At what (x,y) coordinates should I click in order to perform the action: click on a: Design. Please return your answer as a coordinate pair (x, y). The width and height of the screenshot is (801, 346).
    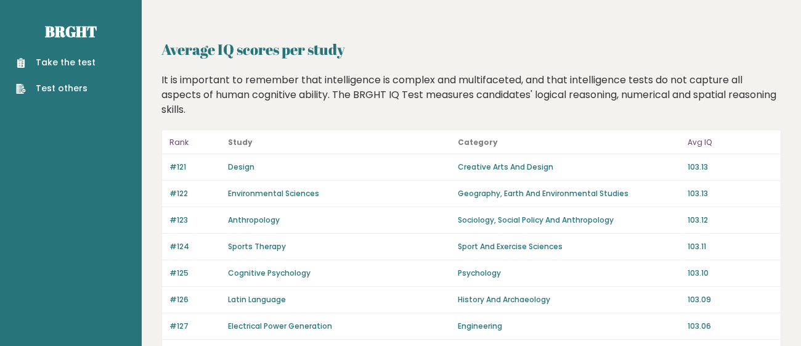
    Looking at the image, I should click on (241, 166).